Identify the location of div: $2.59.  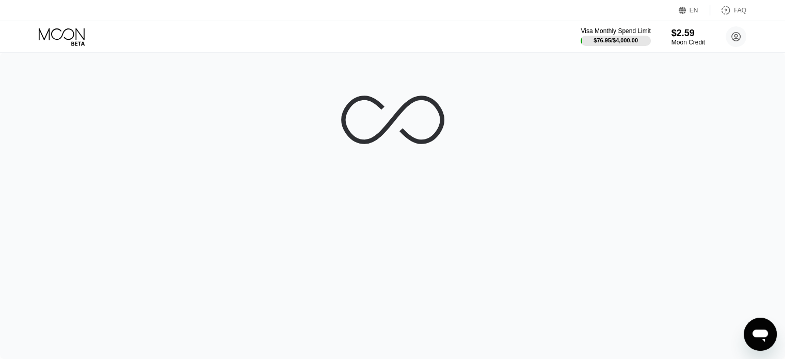
(688, 33).